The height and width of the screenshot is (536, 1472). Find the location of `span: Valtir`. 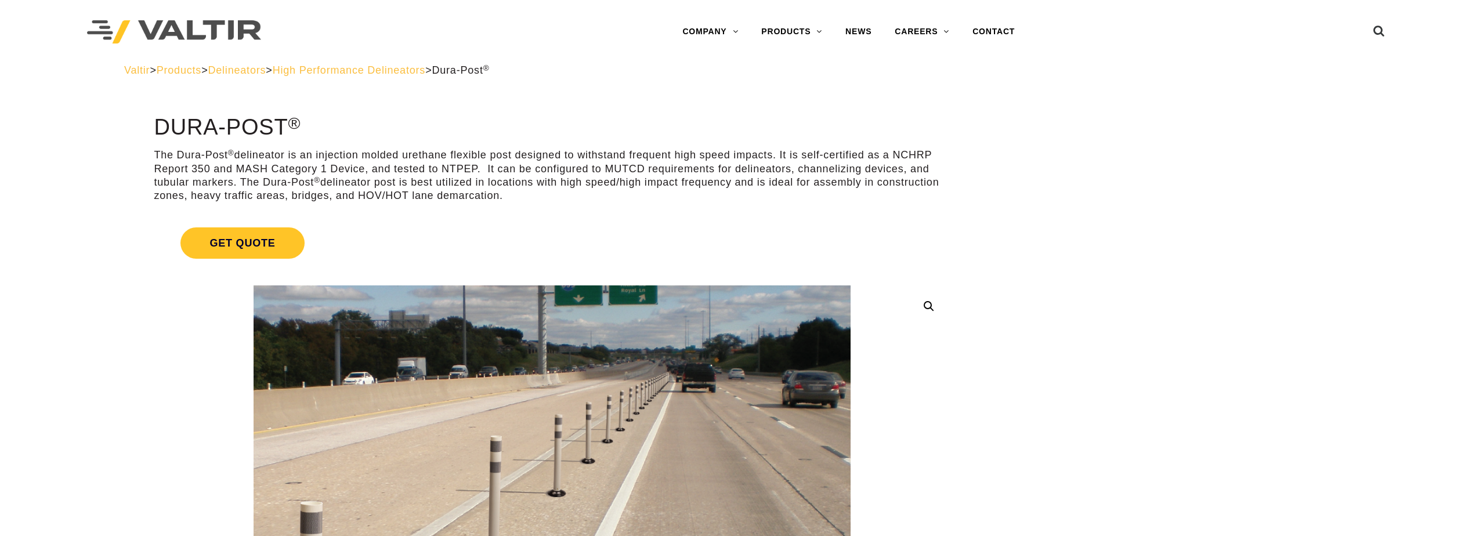

span: Valtir is located at coordinates (137, 70).